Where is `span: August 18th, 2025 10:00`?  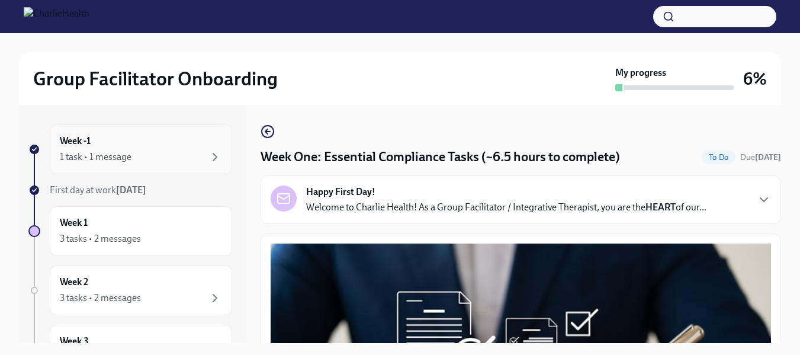
span: August 18th, 2025 10:00 is located at coordinates (760, 157).